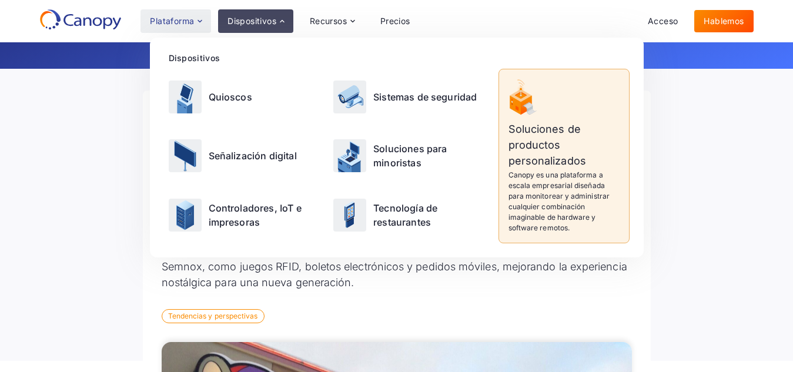 The height and width of the screenshot is (372, 793). Describe the element at coordinates (213, 316) in the screenshot. I see `font: Tendencias y perspectivas` at that location.